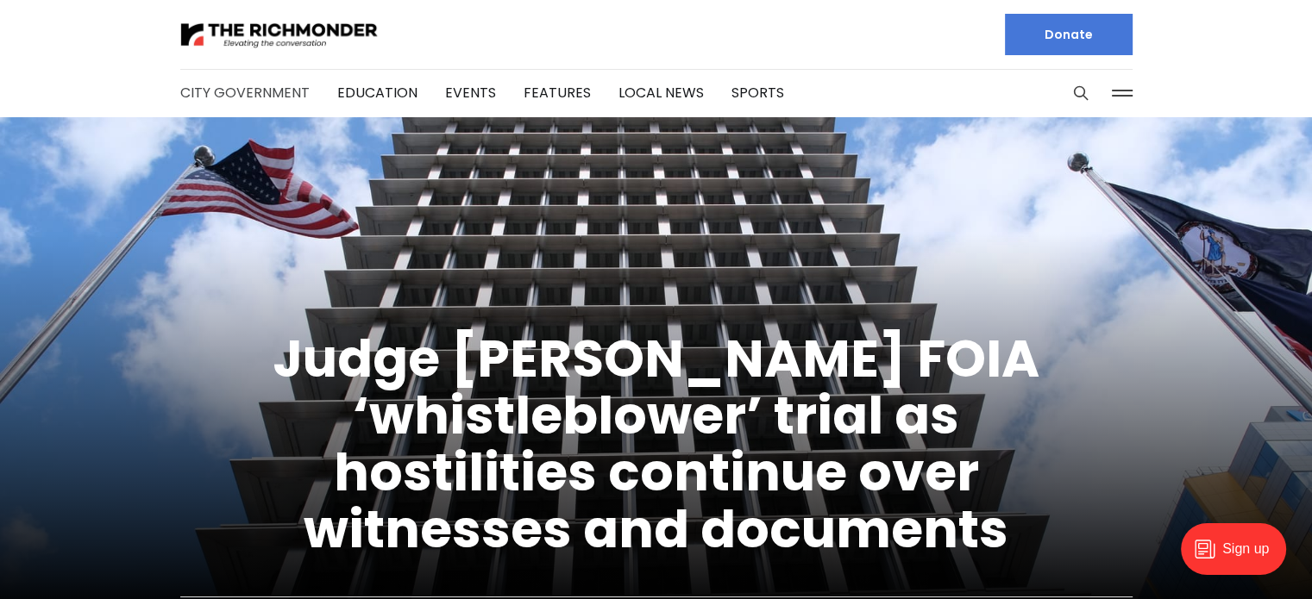 Image resolution: width=1312 pixels, height=599 pixels. Describe the element at coordinates (557, 92) in the screenshot. I see `a: Features` at that location.